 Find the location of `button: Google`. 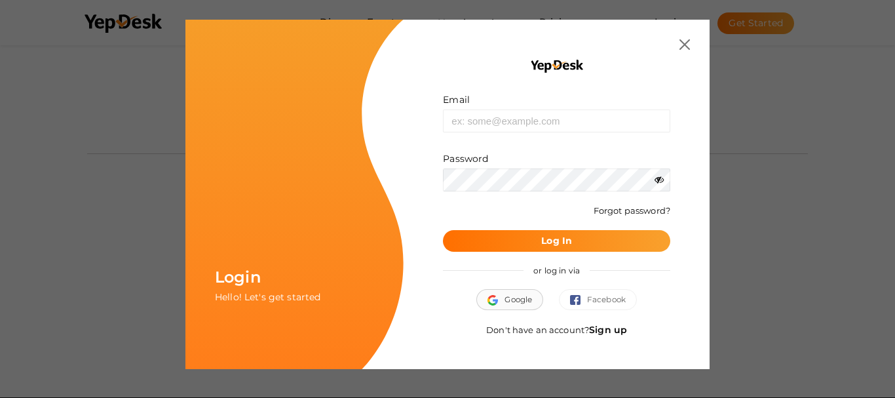

button: Google is located at coordinates (510, 299).